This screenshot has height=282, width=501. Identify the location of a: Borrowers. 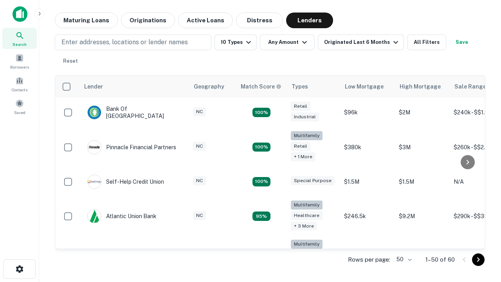
(20, 61).